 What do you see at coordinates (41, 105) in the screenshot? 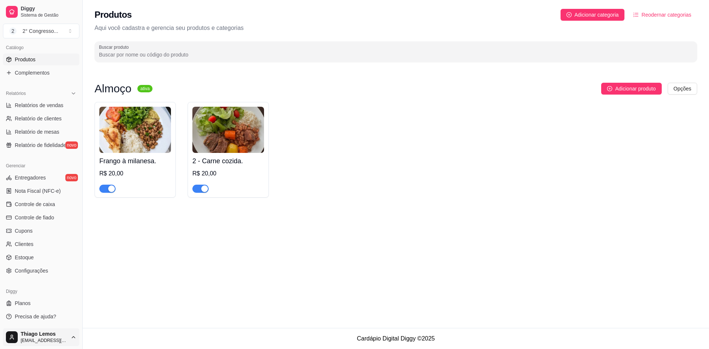
I see `a: Relatórios de vendas` at bounding box center [41, 105].